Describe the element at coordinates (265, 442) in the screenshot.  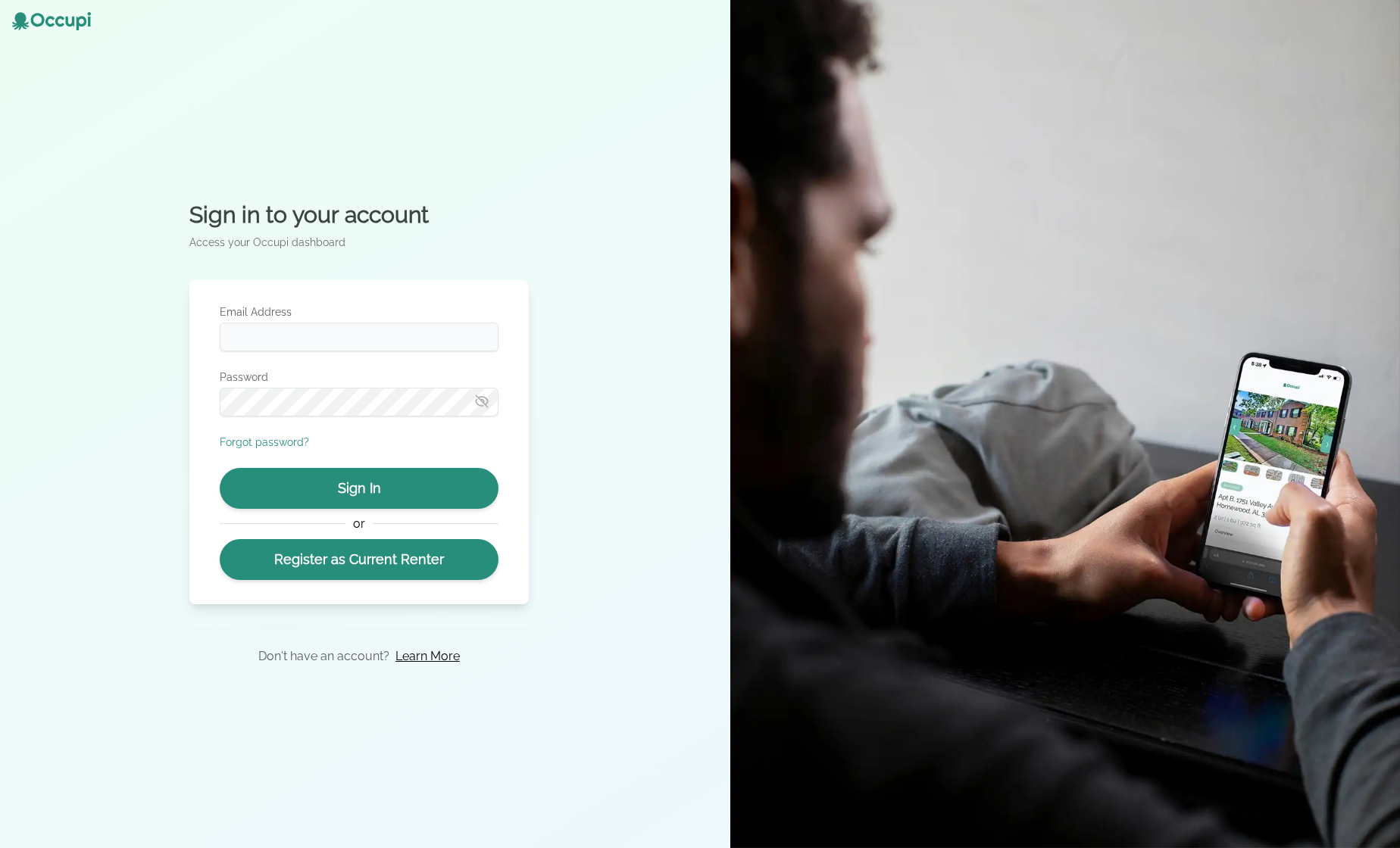
I see `button: Forgot password?` at that location.